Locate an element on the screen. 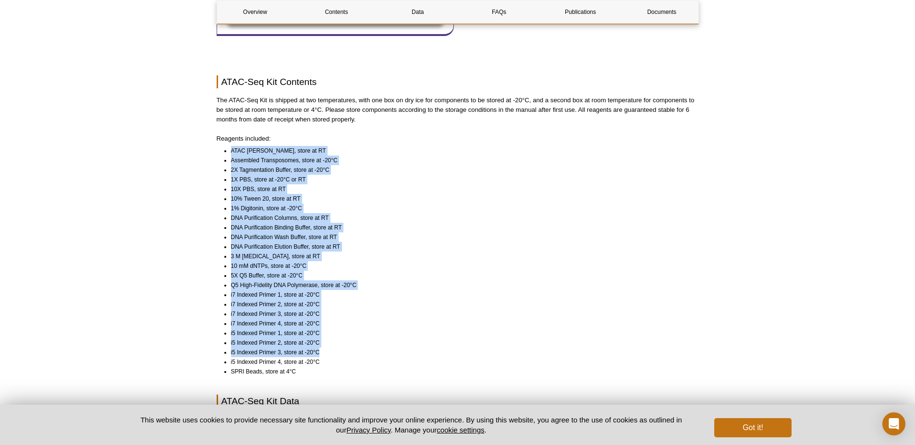 The image size is (915, 445). p: This website uses cookies to provide necessary site functionality and improve your online experie... is located at coordinates (411, 425).